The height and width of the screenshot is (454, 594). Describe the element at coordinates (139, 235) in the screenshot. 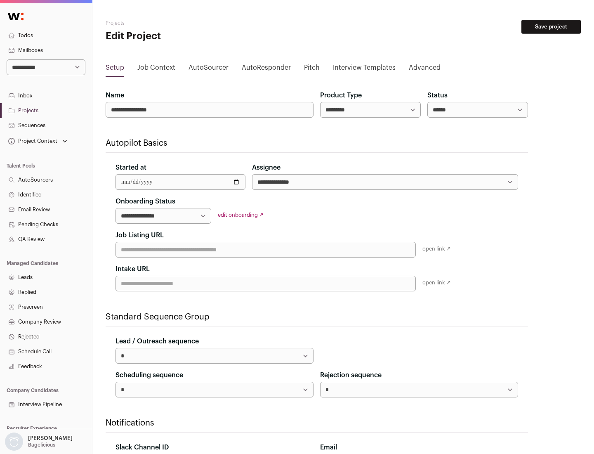

I see `label: Job Listing URL` at that location.